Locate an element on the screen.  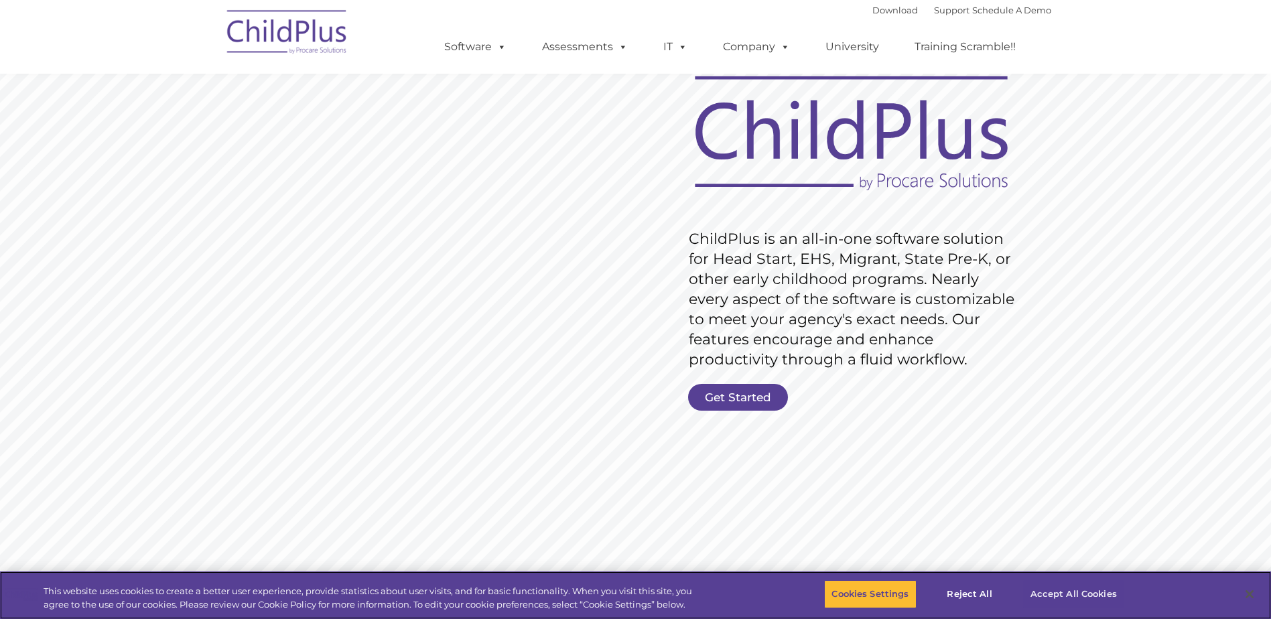
a: IT is located at coordinates (675, 47).